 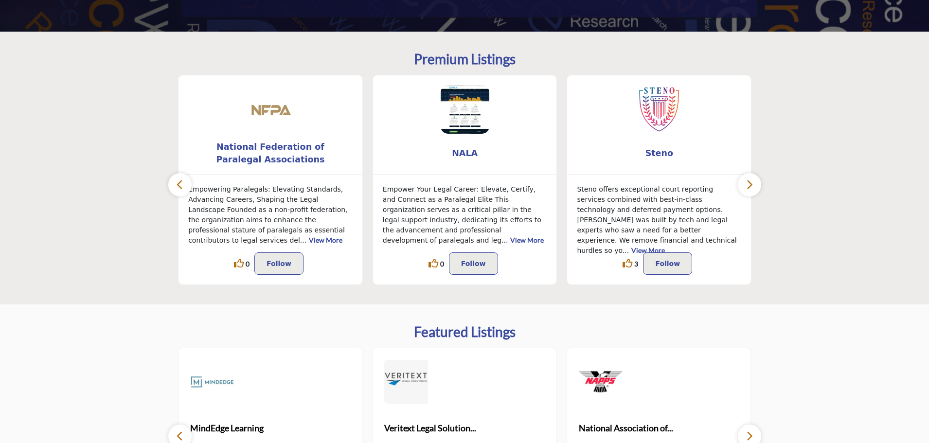 I want to click on a: Steno, so click(x=659, y=153).